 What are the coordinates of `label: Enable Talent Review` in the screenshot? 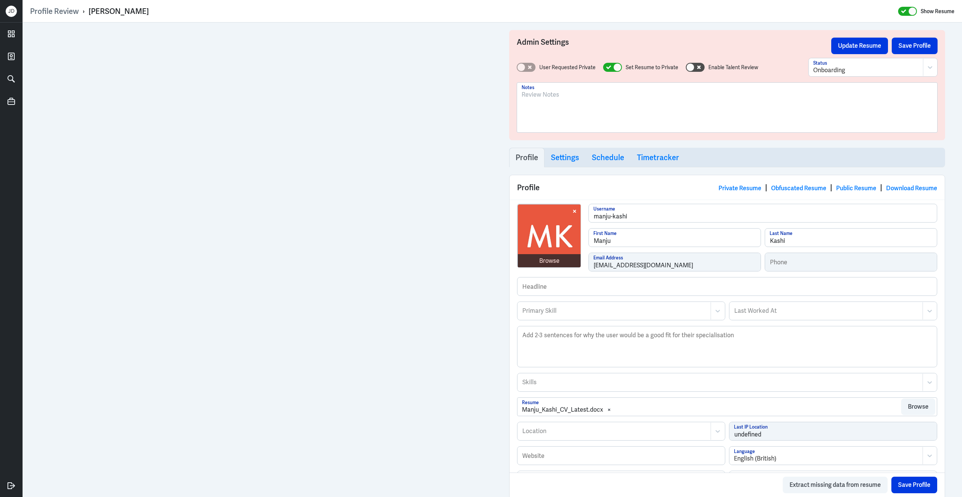 It's located at (733, 67).